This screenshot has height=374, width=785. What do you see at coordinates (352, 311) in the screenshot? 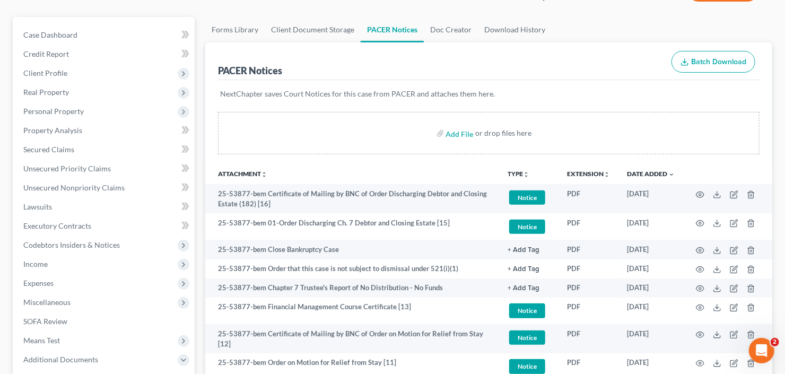
I see `td: 25-53877-bem Financial Management Course Certificate [13]` at bounding box center [352, 311].